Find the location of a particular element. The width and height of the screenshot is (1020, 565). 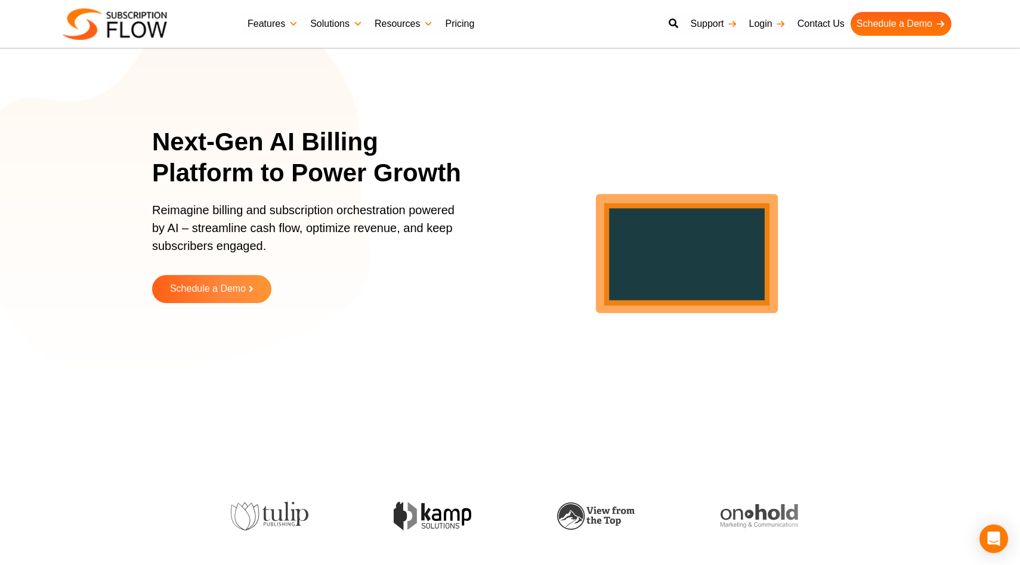

span: Schedule a Demo is located at coordinates (208, 289).